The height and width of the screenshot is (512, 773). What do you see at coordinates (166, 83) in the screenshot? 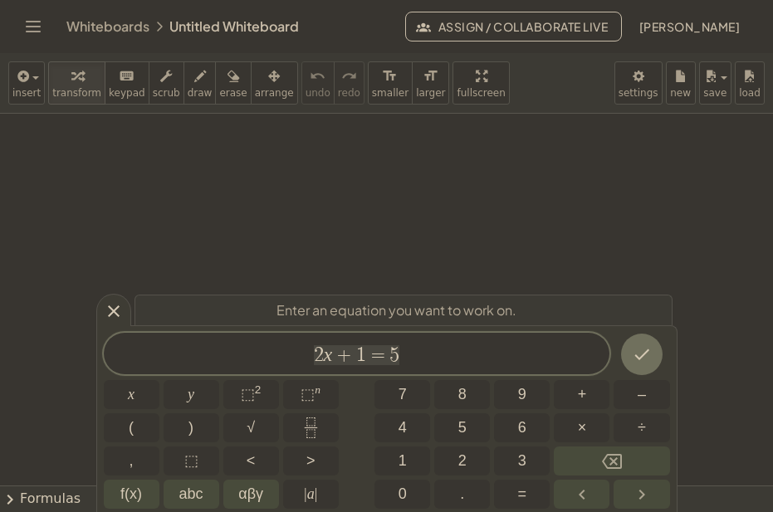
I see `button: scrub` at bounding box center [166, 83].